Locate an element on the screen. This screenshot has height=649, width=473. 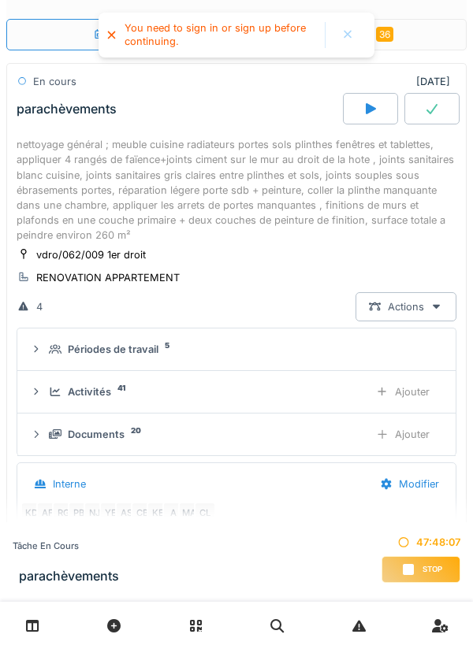
div: Périodes de travail is located at coordinates (113, 349).